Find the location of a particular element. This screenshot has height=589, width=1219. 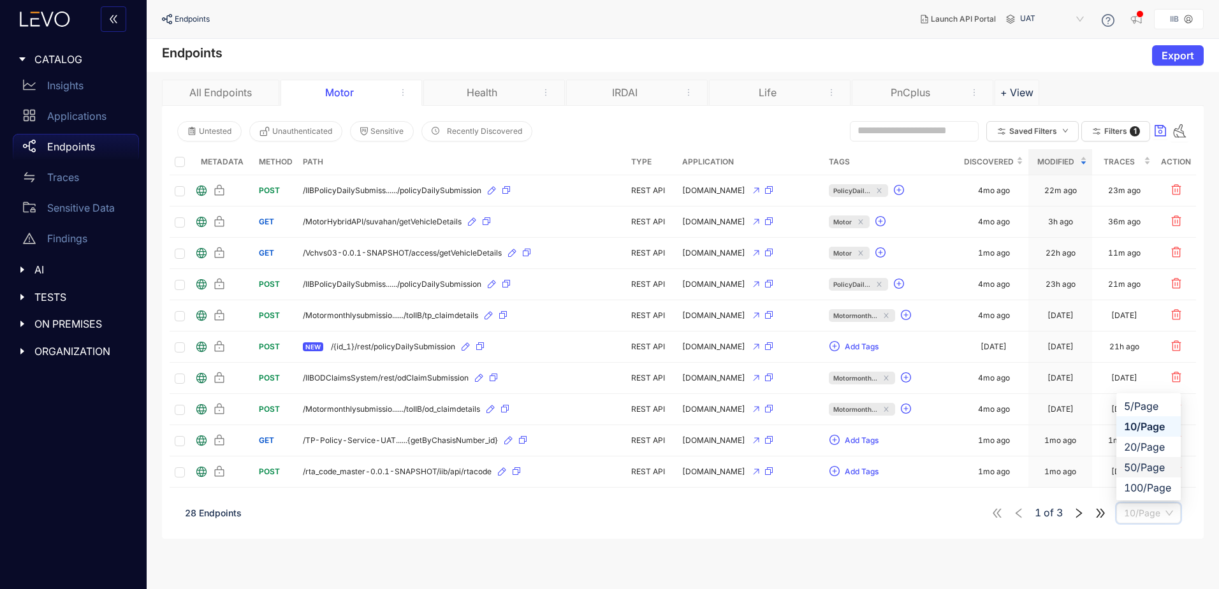

span: double-right is located at coordinates (1101, 513).